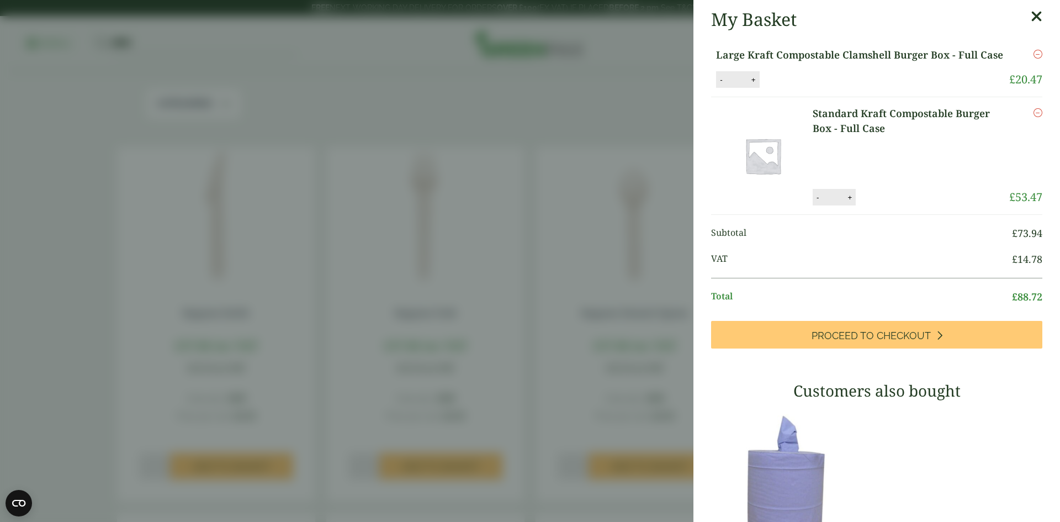  What do you see at coordinates (763, 156) in the screenshot?
I see `img: Placeholder` at bounding box center [763, 156].